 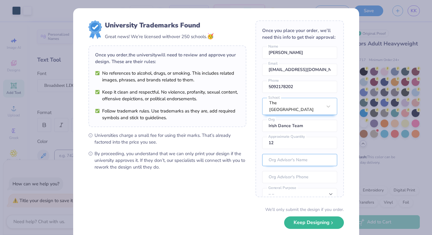 What do you see at coordinates (300, 126) in the screenshot?
I see `input: Org` at bounding box center [300, 126].